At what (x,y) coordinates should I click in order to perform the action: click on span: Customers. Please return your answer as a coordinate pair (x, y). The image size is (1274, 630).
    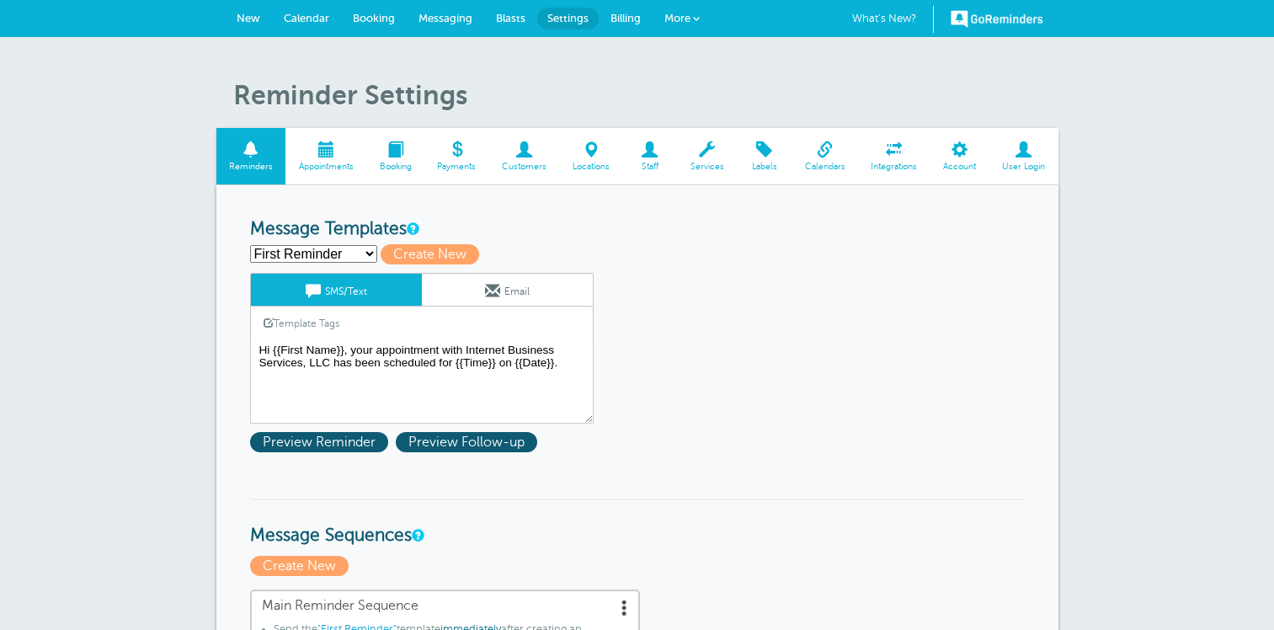
    Looking at the image, I should click on (525, 167).